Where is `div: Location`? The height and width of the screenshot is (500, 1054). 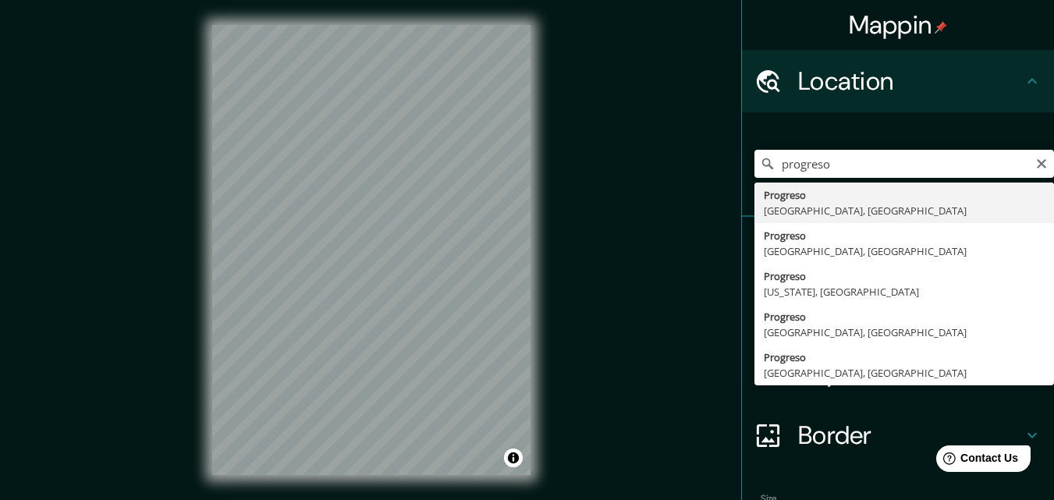 div: Location is located at coordinates (898, 81).